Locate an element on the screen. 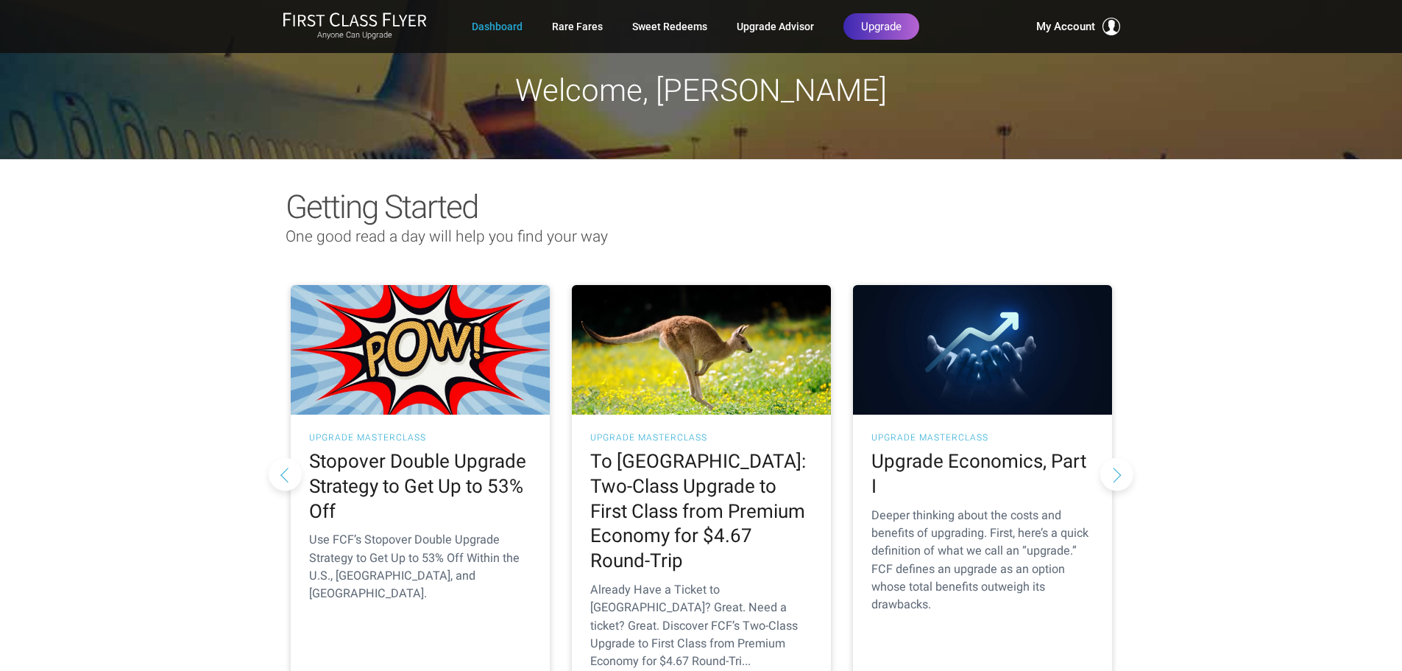 This screenshot has width=1402, height=671. span: My Account is located at coordinates (1066, 27).